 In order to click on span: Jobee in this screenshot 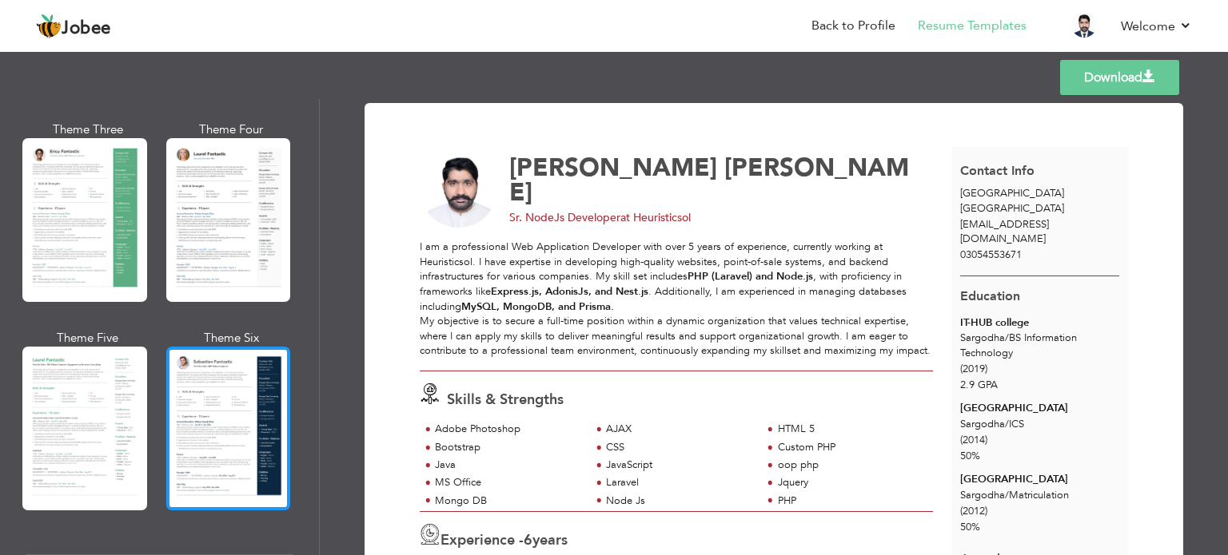, I will do `click(86, 29)`.